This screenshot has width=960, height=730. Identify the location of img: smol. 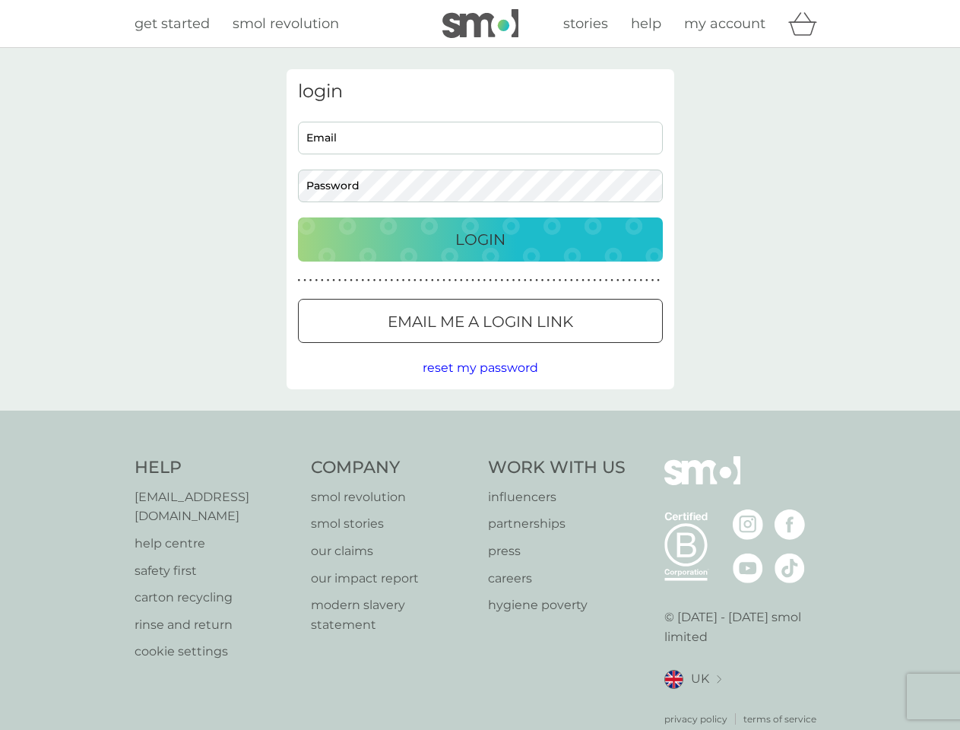
(480, 24).